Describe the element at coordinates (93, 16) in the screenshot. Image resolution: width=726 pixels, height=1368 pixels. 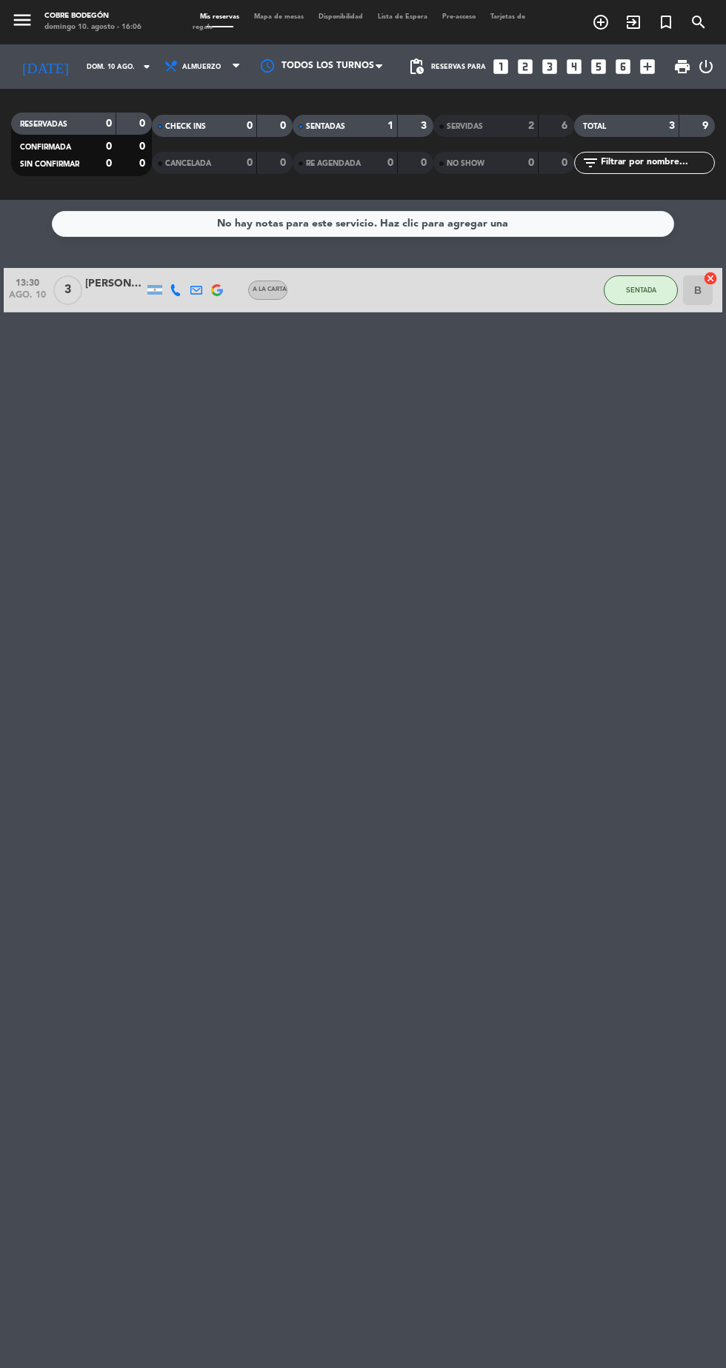
I see `div: Cobre Bodegón` at that location.